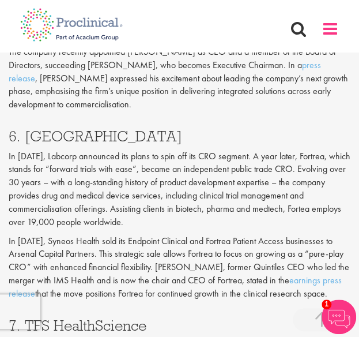 This screenshot has height=337, width=359. What do you see at coordinates (175, 286) in the screenshot?
I see `a: earnings press release` at bounding box center [175, 286].